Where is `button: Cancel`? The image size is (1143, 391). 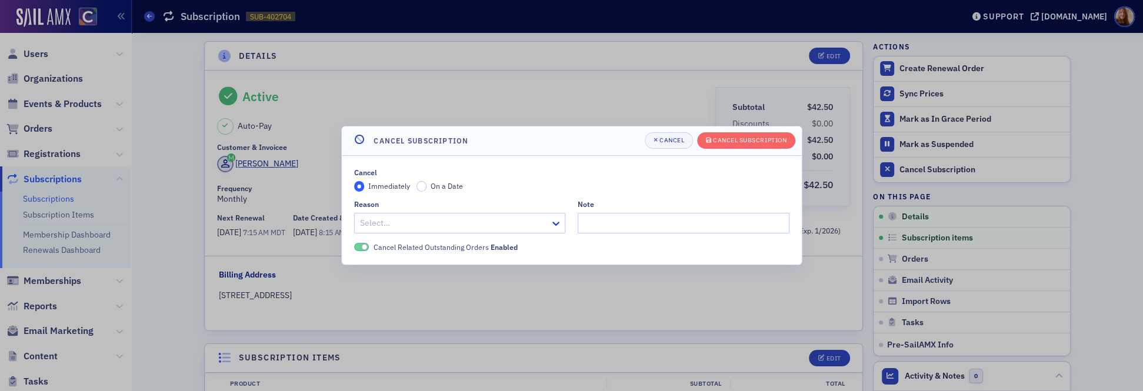 button: Cancel is located at coordinates (669, 141).